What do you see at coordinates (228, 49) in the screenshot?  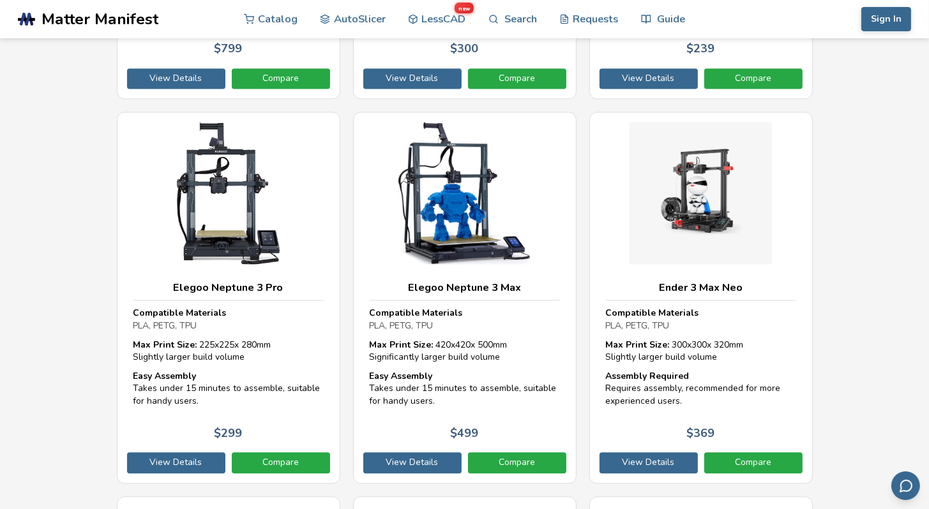 I see `p: $ 799` at bounding box center [228, 49].